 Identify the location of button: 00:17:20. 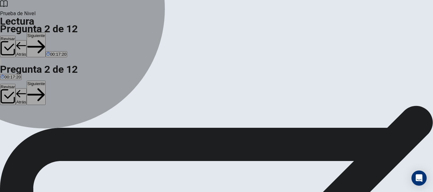
(56, 54).